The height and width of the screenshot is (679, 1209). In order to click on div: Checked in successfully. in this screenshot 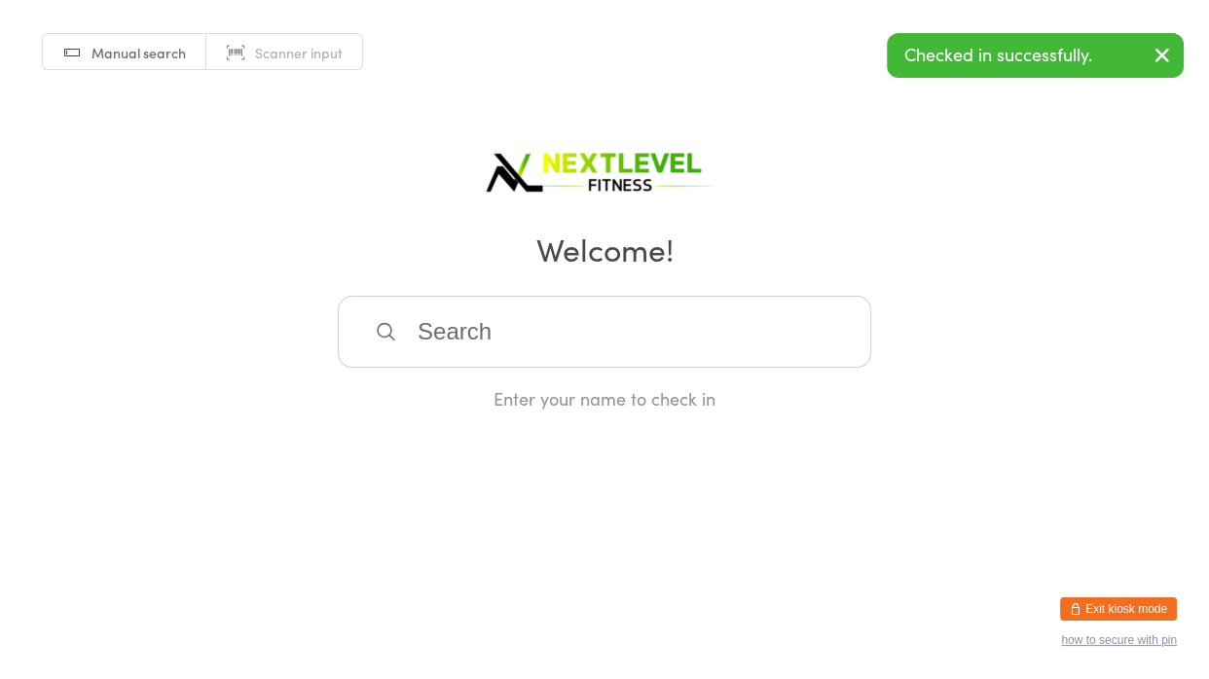, I will do `click(1034, 55)`.